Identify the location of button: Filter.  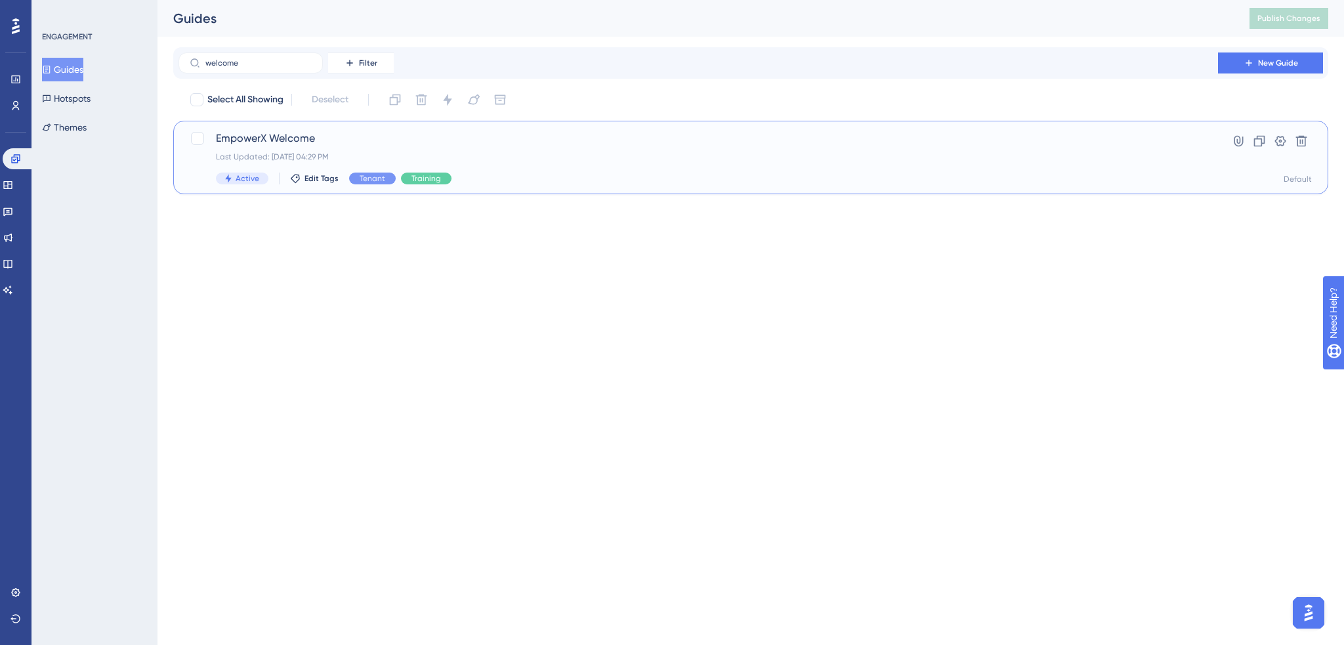
(361, 63).